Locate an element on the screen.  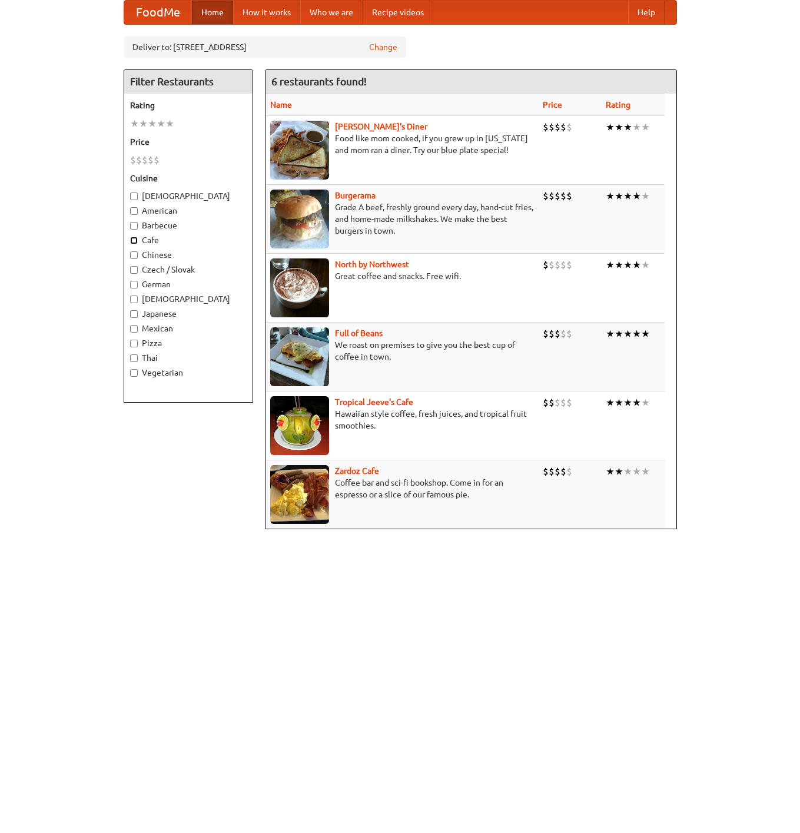
label: German is located at coordinates (188, 284).